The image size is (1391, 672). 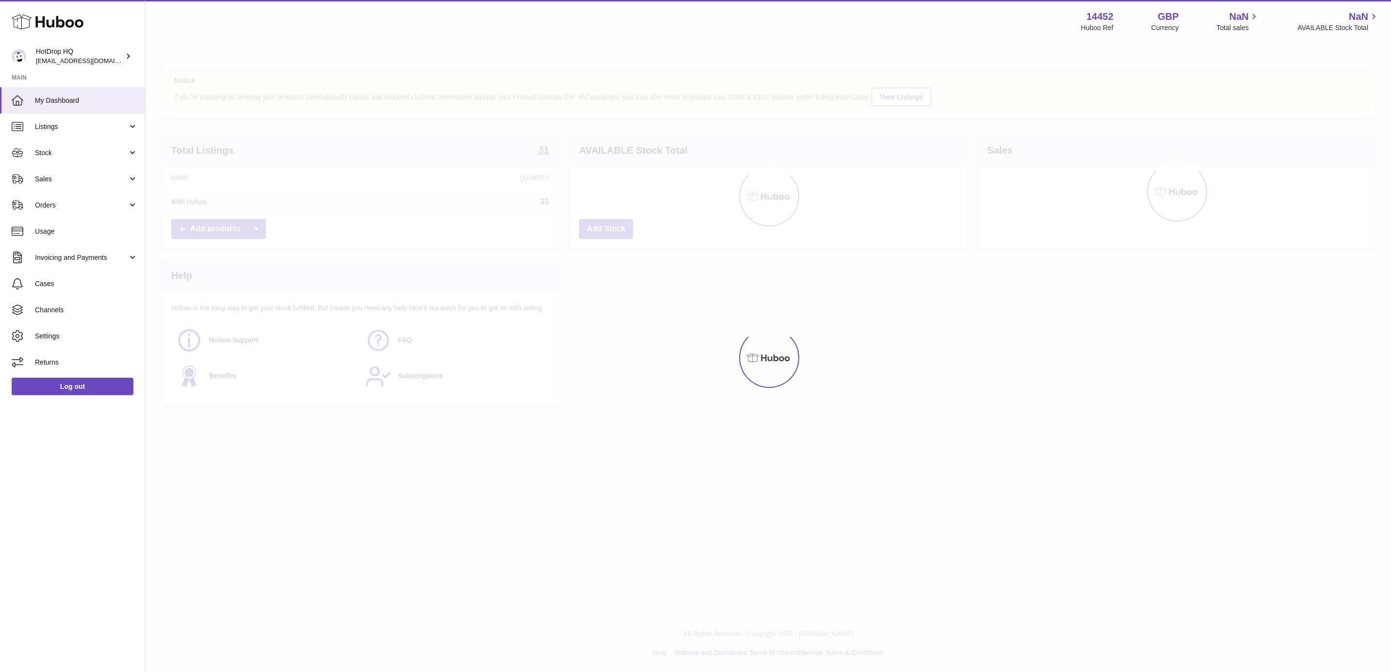 I want to click on a: Log out, so click(x=72, y=387).